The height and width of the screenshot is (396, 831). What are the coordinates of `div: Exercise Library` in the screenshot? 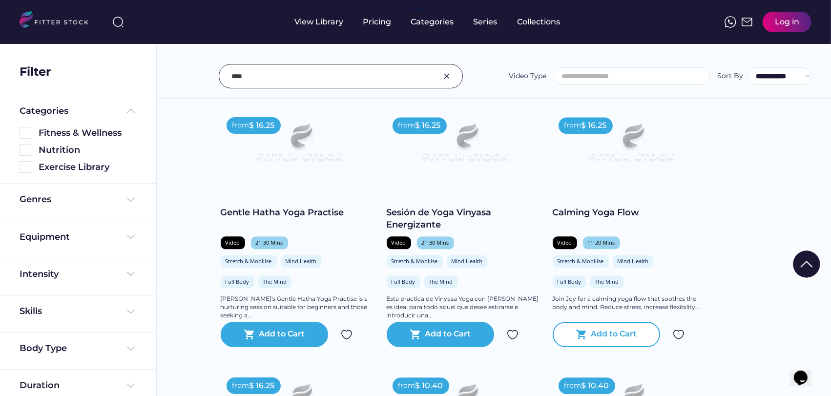 It's located at (87, 167).